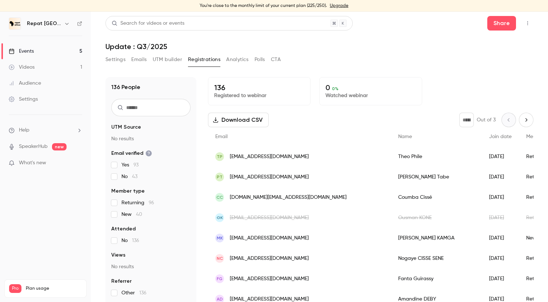  I want to click on span: Email verified, so click(132, 153).